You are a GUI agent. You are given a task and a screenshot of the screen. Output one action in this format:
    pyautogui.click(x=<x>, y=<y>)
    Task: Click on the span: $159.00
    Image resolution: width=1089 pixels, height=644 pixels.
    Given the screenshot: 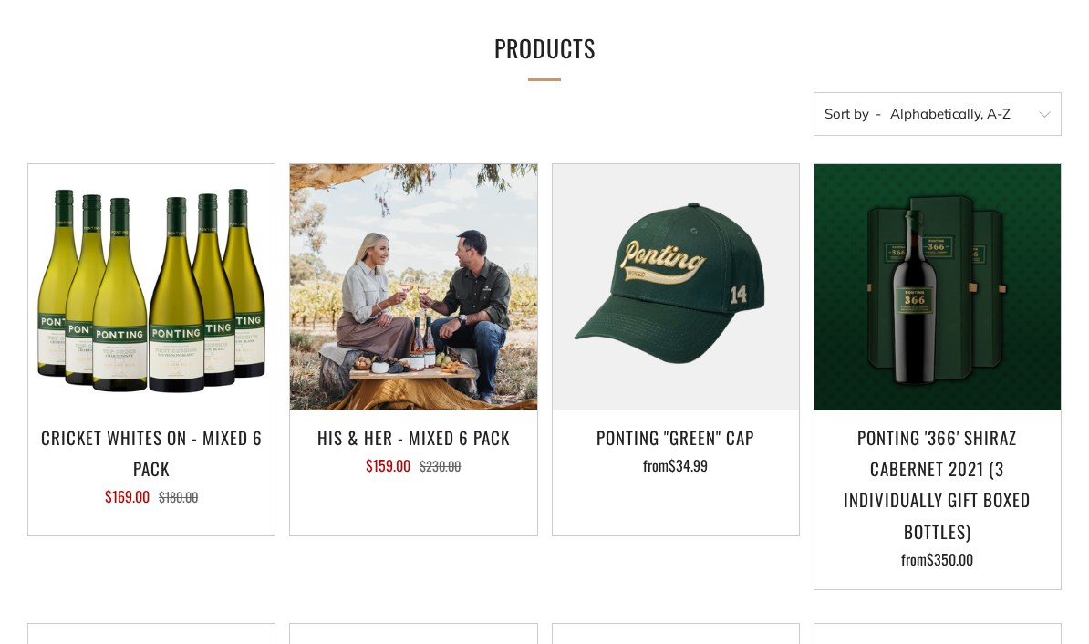 What is the action you would take?
    pyautogui.click(x=388, y=465)
    